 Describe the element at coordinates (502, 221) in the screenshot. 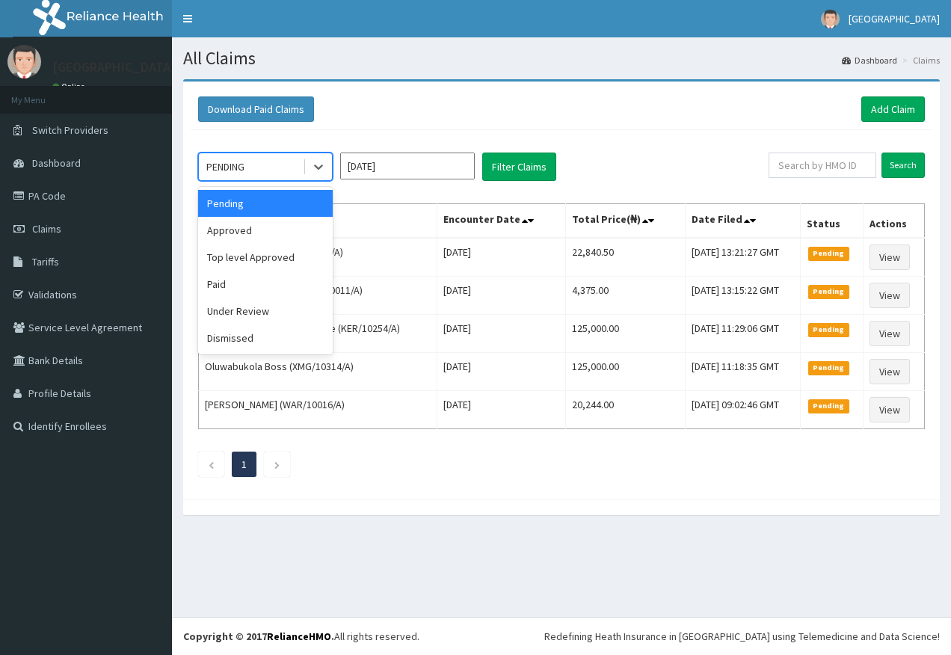

I see `th: Encounter Date` at that location.